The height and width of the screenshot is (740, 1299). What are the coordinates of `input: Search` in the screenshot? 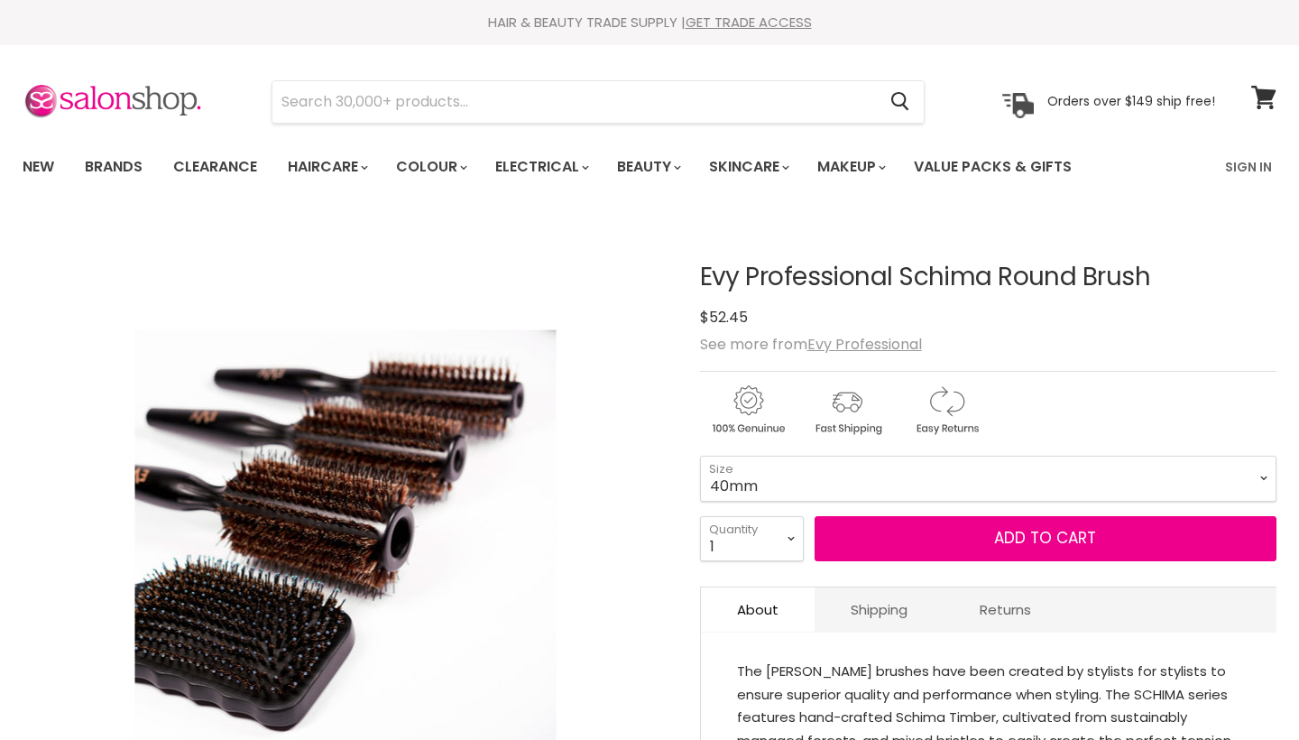 It's located at (574, 102).